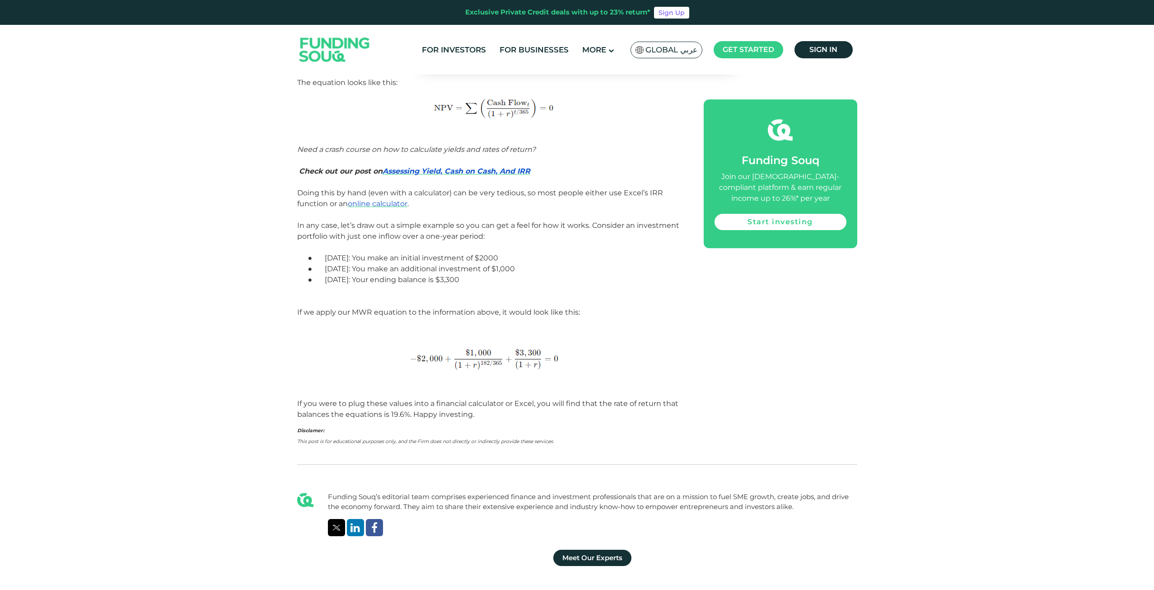 The height and width of the screenshot is (590, 1154). I want to click on span: Funding Souq, so click(781, 160).